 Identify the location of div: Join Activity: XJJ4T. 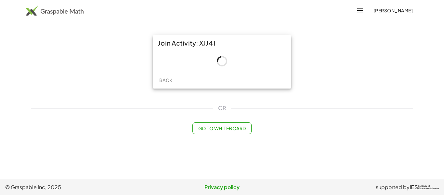
(222, 43).